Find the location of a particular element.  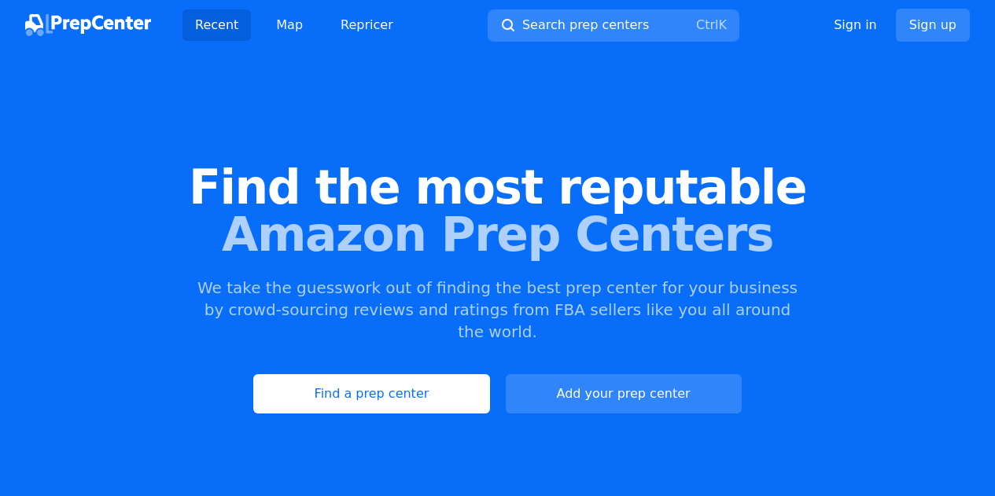

span: Find the most reputable is located at coordinates (497, 187).